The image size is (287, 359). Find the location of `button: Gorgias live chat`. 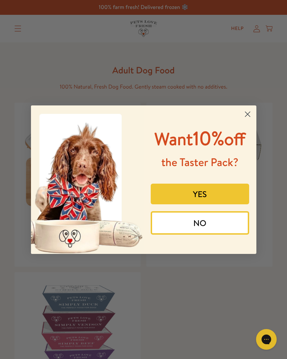

button: Gorgias live chat is located at coordinates (14, 13).